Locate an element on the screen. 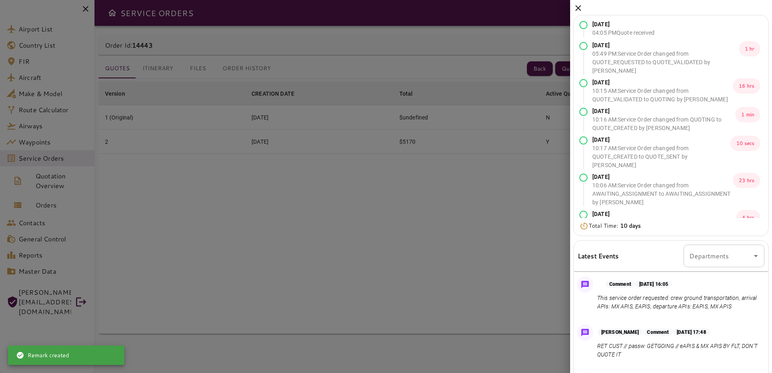 The height and width of the screenshot is (373, 772). button: Open is located at coordinates (755, 256).